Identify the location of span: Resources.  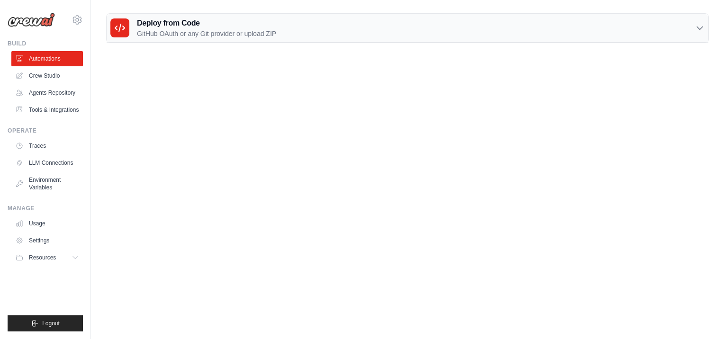
(42, 258).